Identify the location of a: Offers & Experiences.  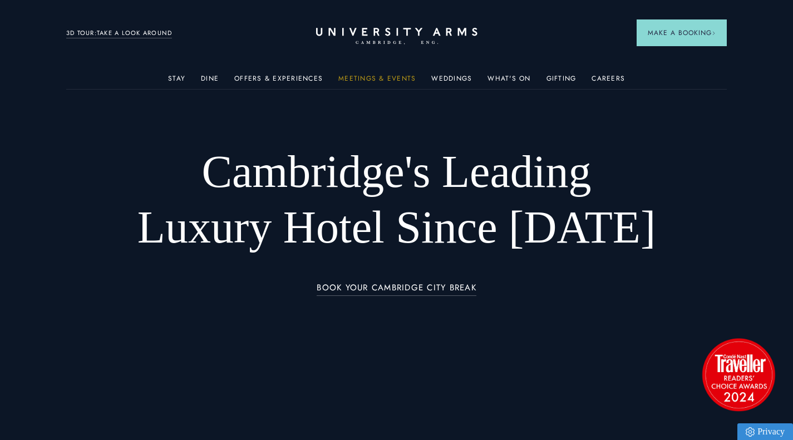
(278, 82).